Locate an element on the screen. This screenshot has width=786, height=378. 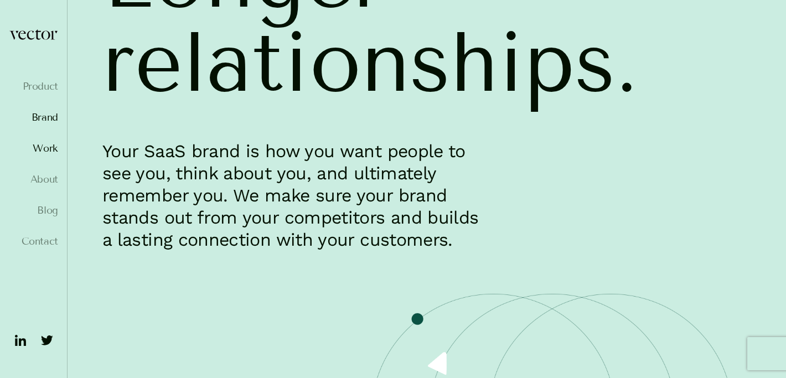
a: Work is located at coordinates (33, 148).